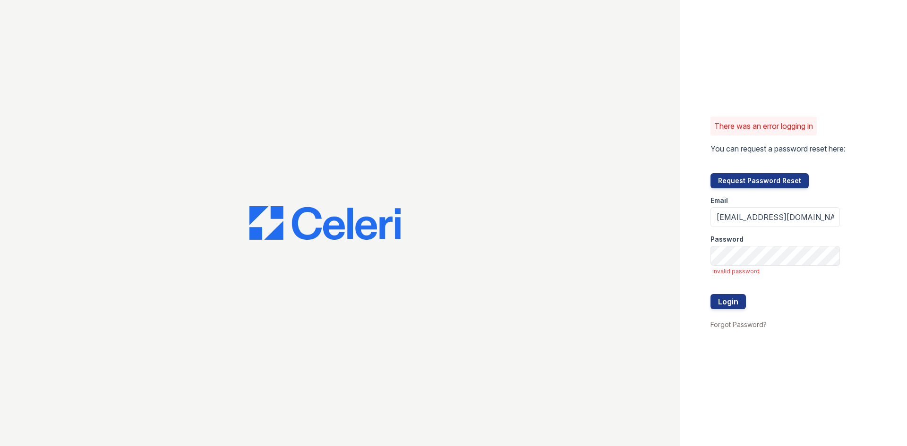 This screenshot has height=446, width=907. Describe the element at coordinates (727, 239) in the screenshot. I see `label: Password` at that location.